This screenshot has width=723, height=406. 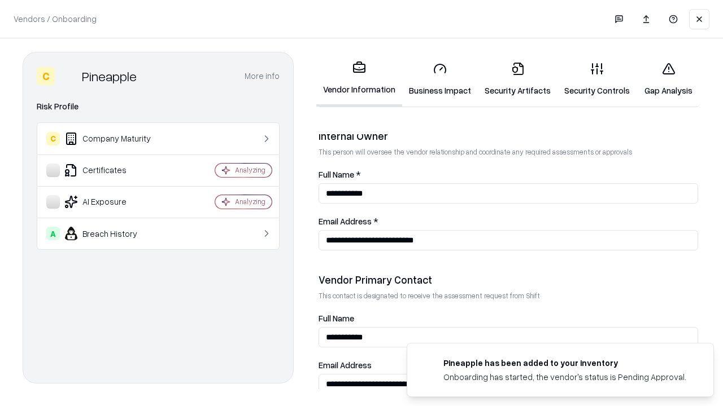 I want to click on img: pineappleenergy.com, so click(x=427, y=364).